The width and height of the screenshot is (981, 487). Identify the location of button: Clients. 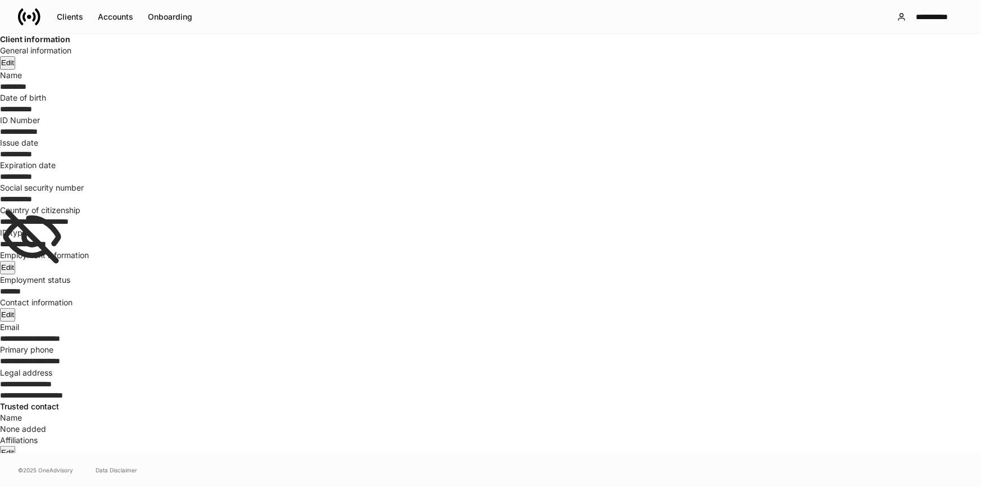
(70, 17).